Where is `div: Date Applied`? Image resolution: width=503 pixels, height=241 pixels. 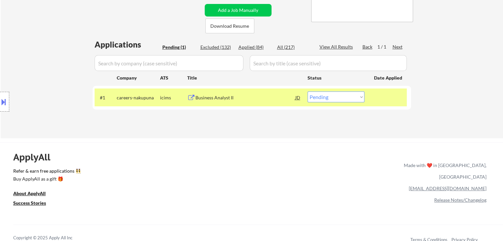 div: Date Applied is located at coordinates (388, 78).